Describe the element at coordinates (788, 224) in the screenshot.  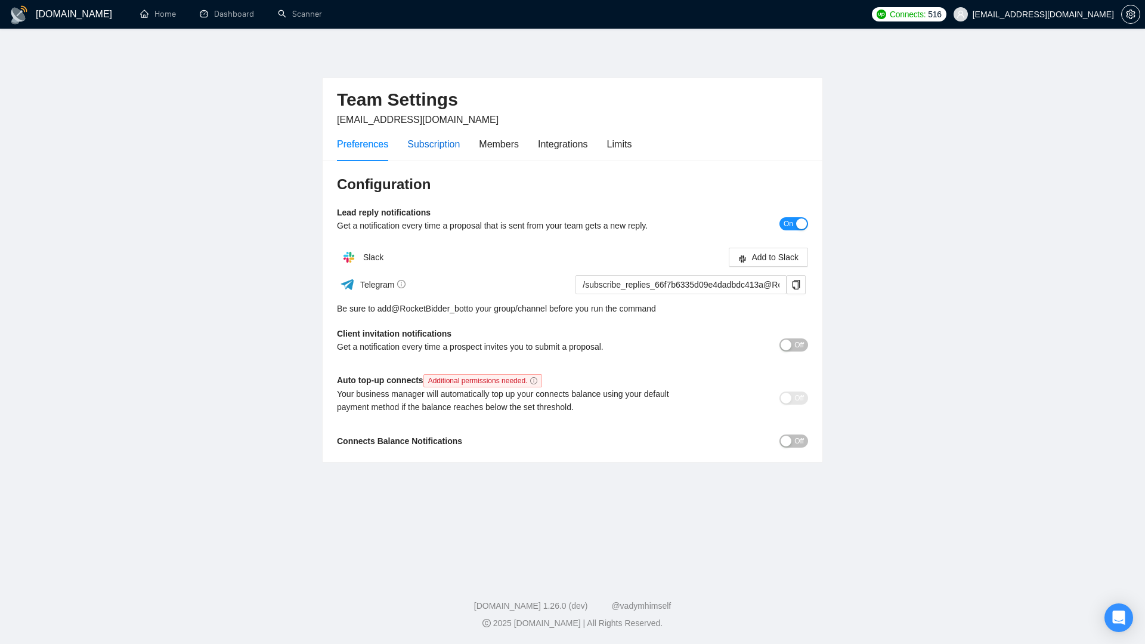
I see `span: On` at that location.